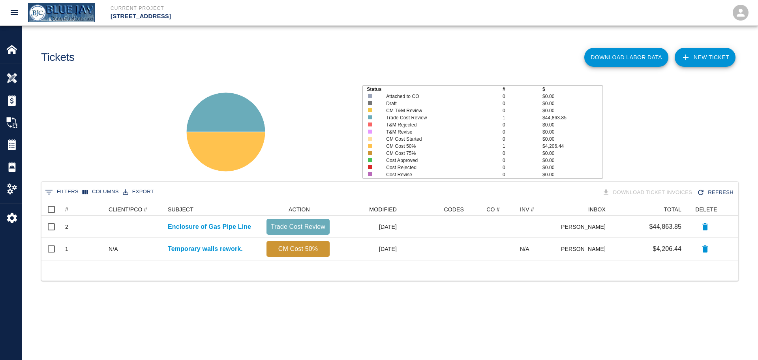 Image resolution: width=758 pixels, height=360 pixels. Describe the element at coordinates (209, 227) in the screenshot. I see `p: Enclosure of Gas Pipe Line` at that location.